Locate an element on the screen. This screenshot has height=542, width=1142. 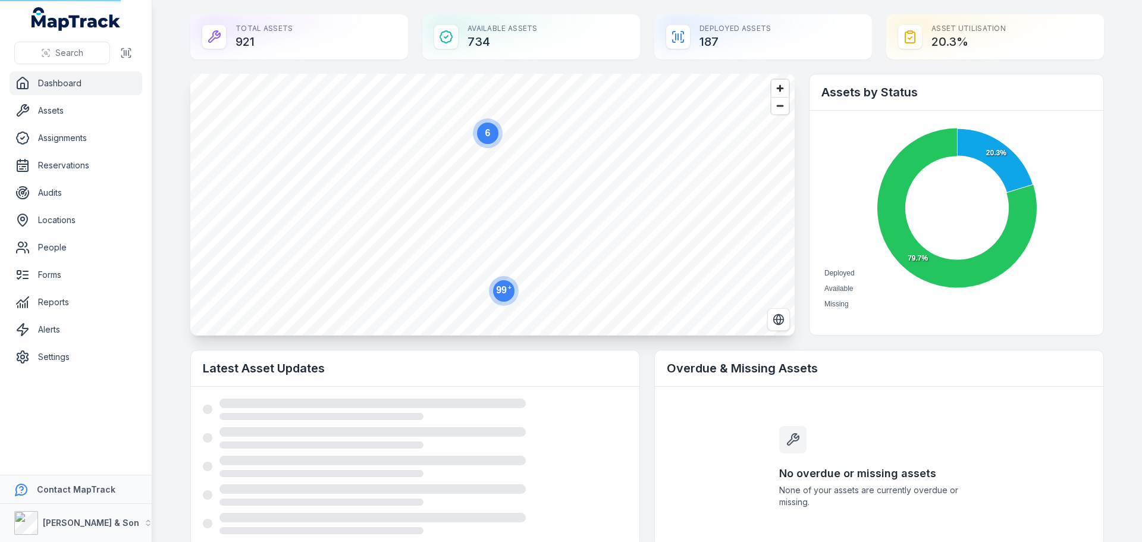
h3: No overdue or missing assets is located at coordinates (879, 474).